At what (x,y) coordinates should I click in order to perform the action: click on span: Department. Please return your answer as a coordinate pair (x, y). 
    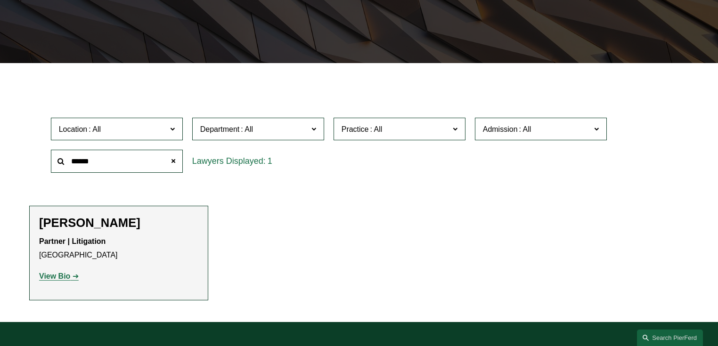
    Looking at the image, I should click on (220, 129).